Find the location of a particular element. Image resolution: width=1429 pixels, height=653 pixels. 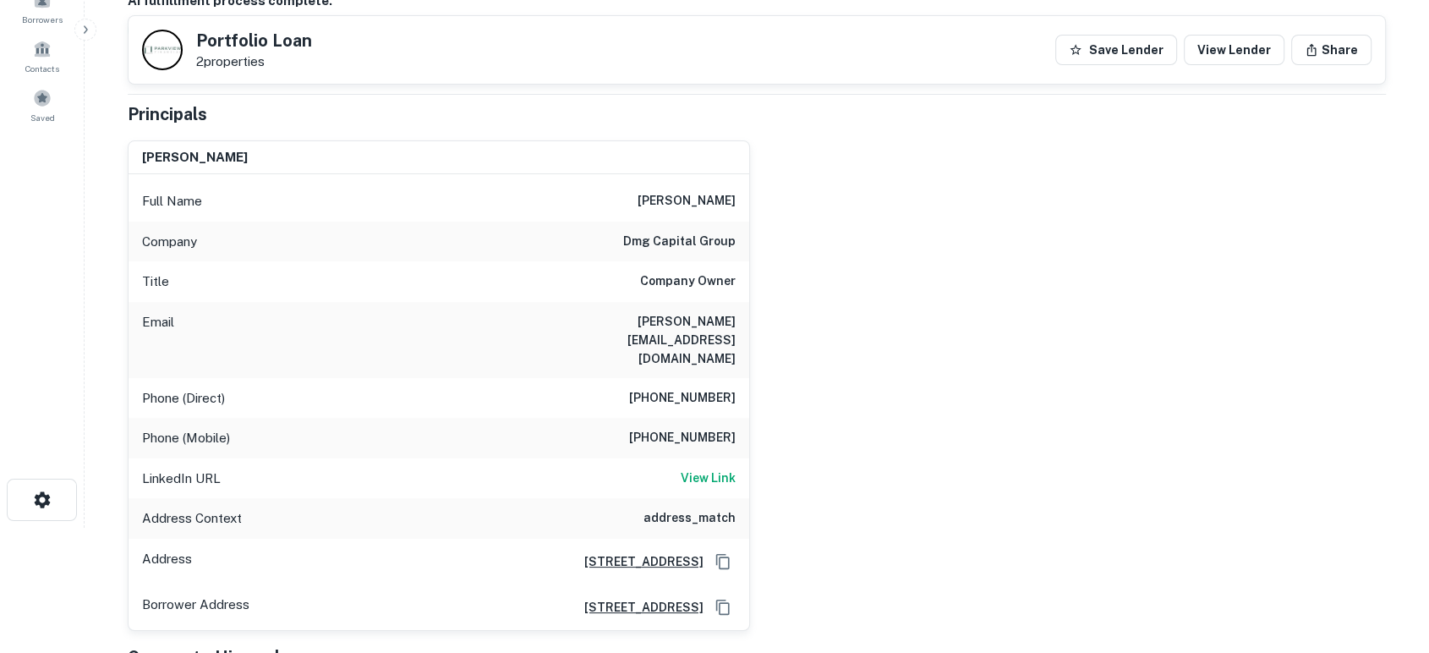

button: Save Lender is located at coordinates (1117, 50).